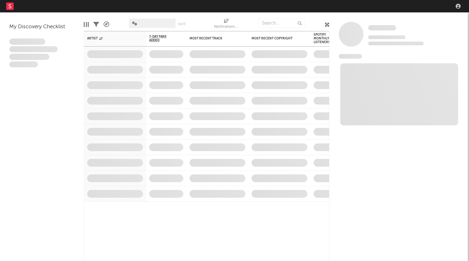  I want to click on span: Aliquam viverra, so click(24, 64).